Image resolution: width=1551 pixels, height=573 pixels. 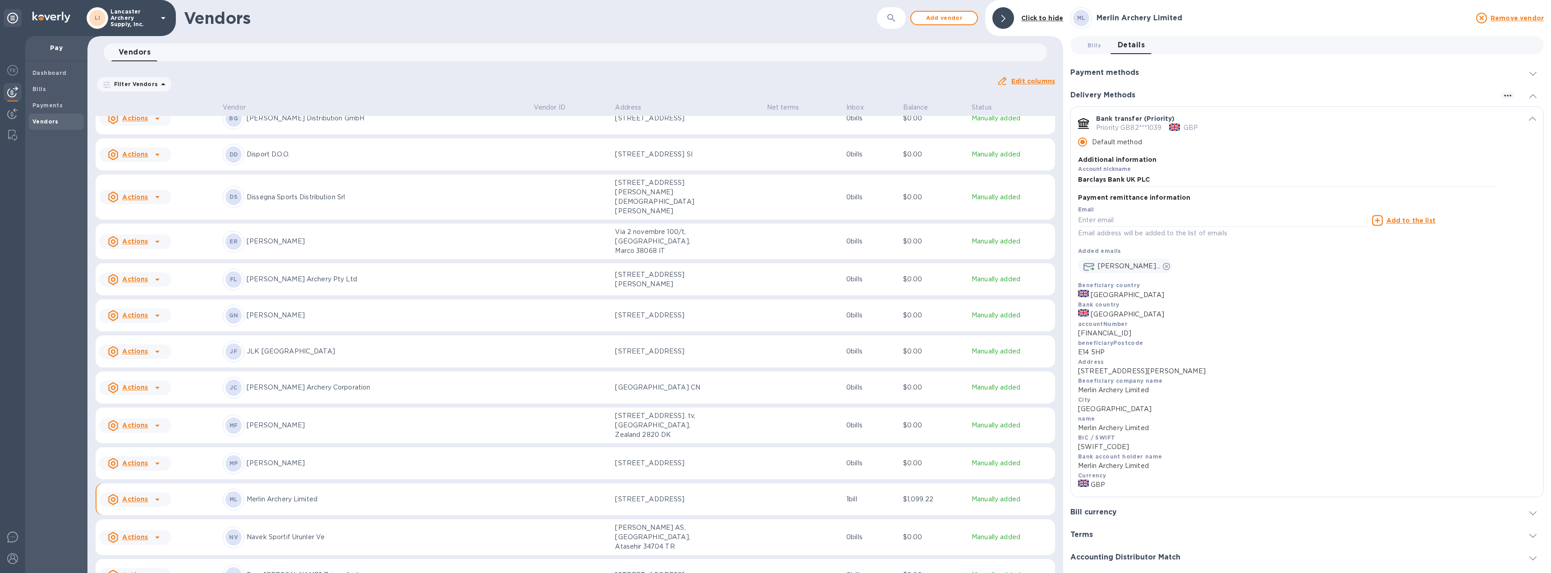 What do you see at coordinates (1135, 119) in the screenshot?
I see `p: Bank transfer (Priority)` at bounding box center [1135, 119].